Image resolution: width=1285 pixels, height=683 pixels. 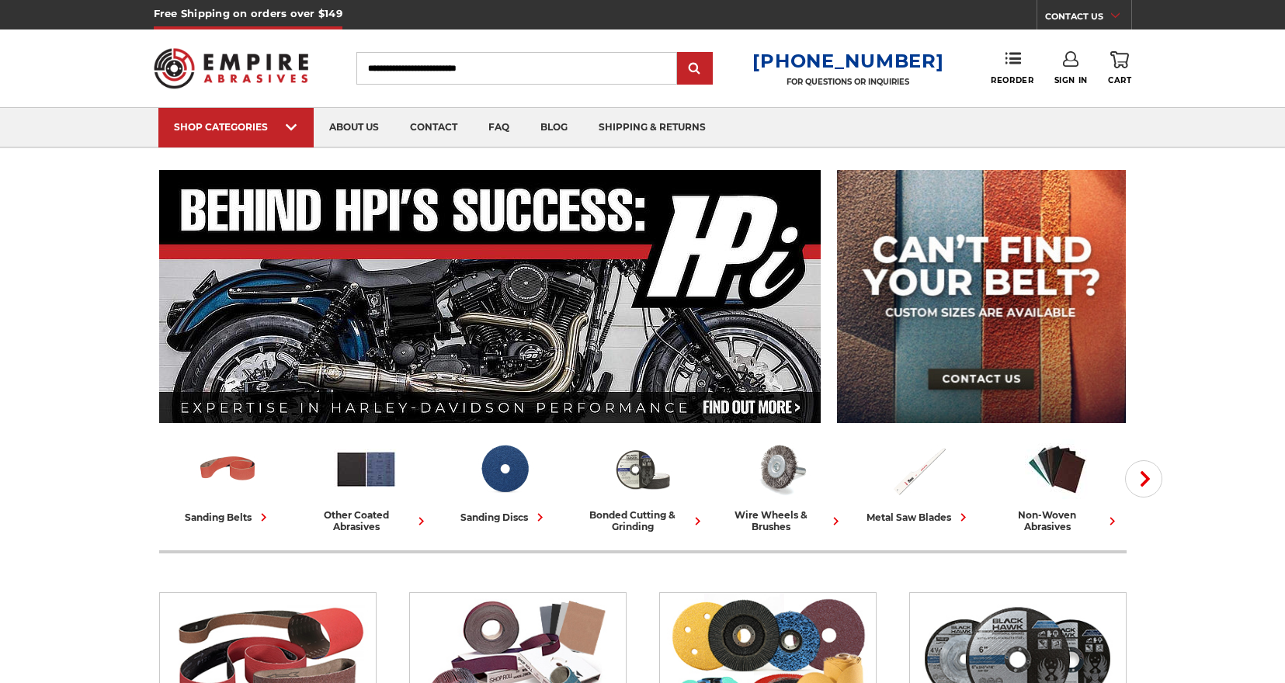 What do you see at coordinates (554, 127) in the screenshot?
I see `a: blog` at bounding box center [554, 127].